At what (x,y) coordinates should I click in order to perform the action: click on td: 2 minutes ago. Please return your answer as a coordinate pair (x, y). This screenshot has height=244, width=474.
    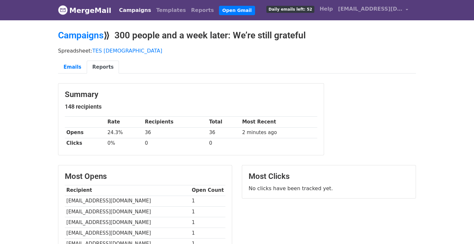
    Looking at the image, I should click on (279, 132).